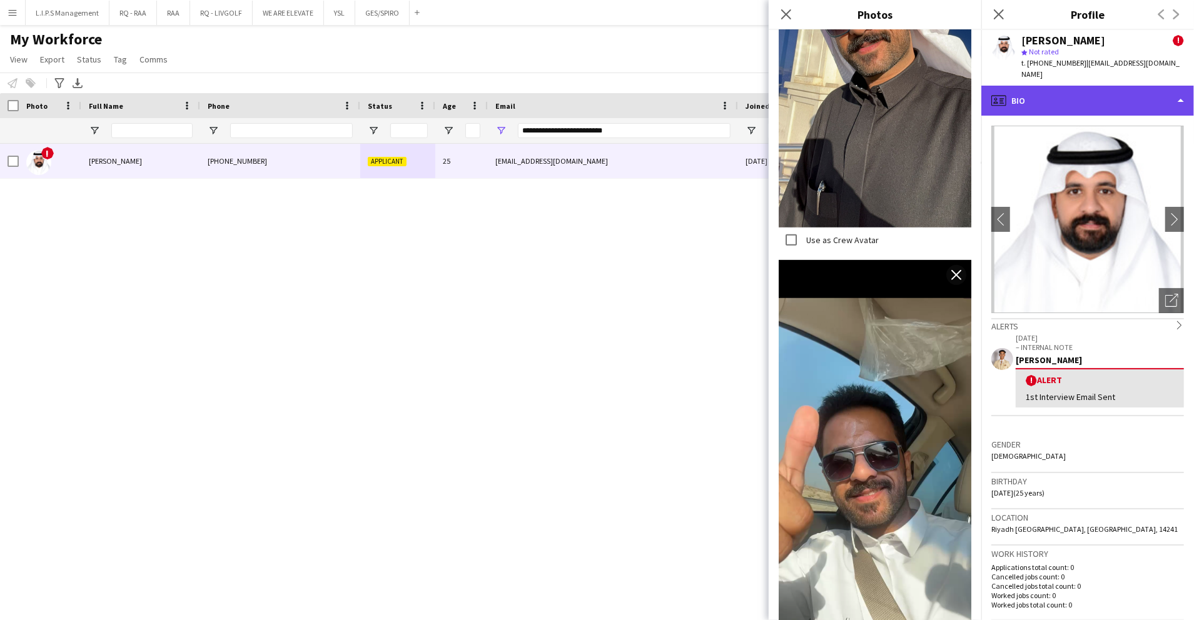 The height and width of the screenshot is (620, 1194). Describe the element at coordinates (288, 13) in the screenshot. I see `button: WE ARE ELEVATE` at that location.